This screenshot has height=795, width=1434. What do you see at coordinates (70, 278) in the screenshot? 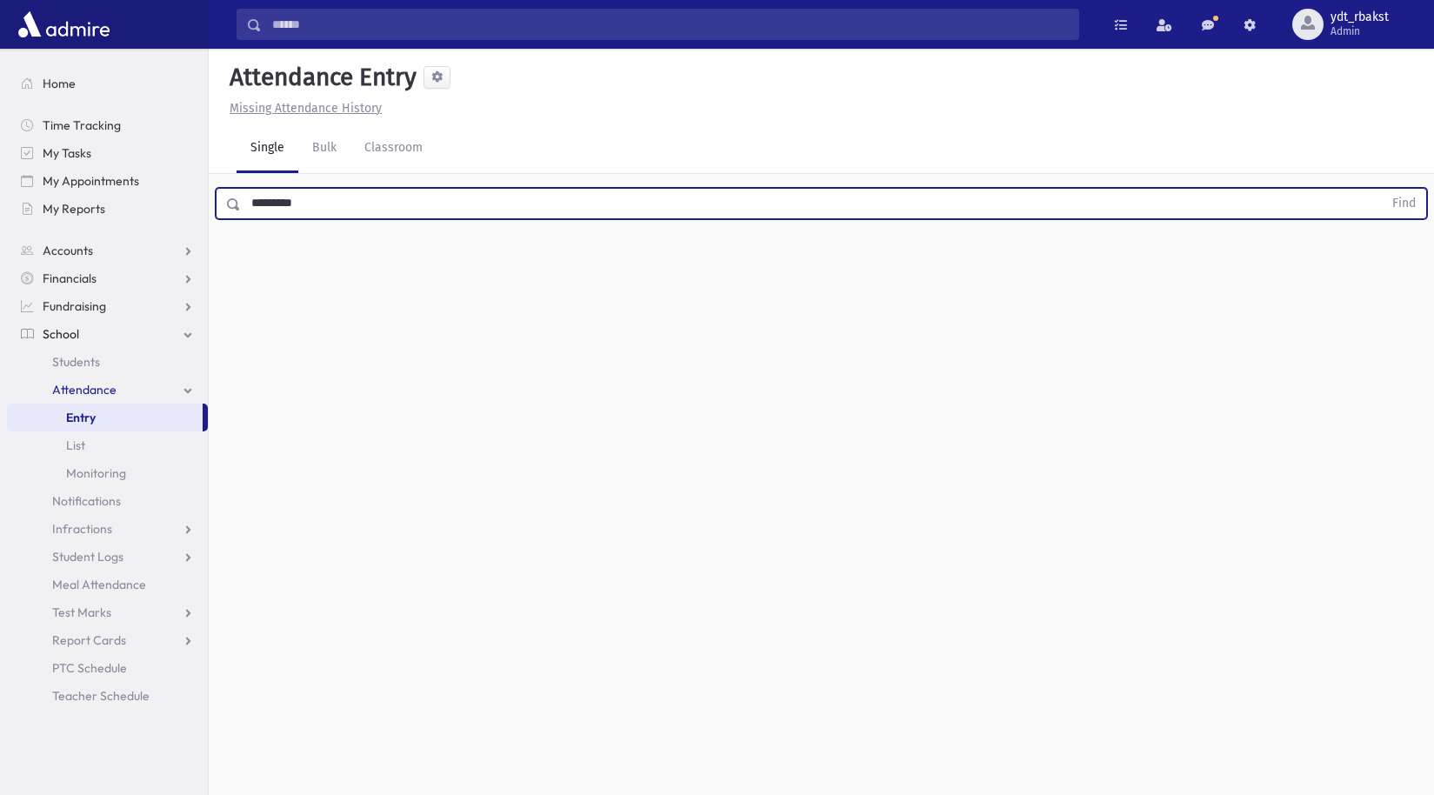
I see `span: Financials` at bounding box center [70, 278].